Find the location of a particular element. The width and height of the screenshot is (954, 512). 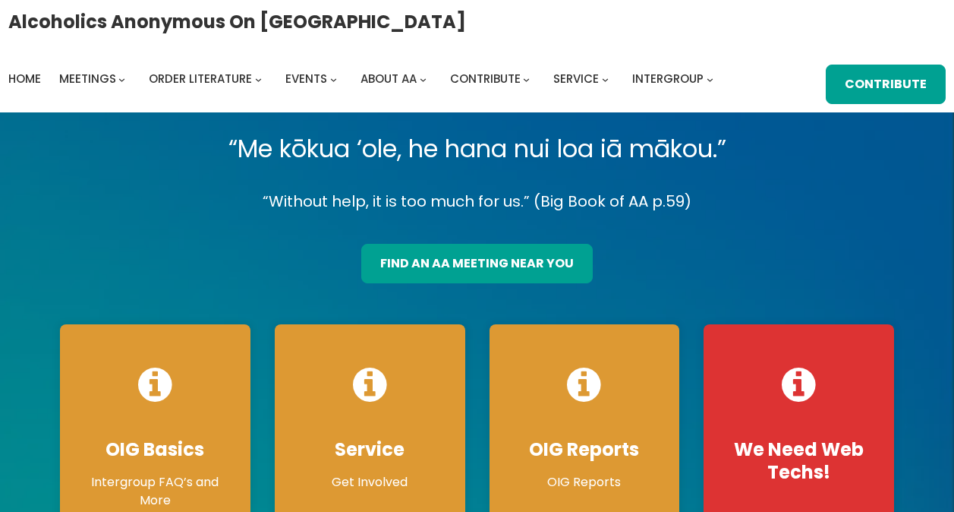

h4: OIG Reports is located at coordinates (585, 450).